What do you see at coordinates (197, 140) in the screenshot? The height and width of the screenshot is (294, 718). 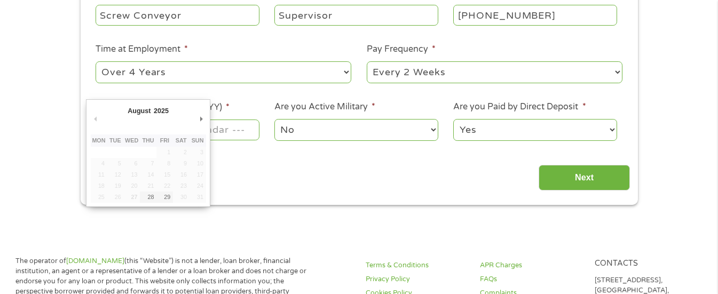 I see `abbr: Sunday` at bounding box center [197, 140].